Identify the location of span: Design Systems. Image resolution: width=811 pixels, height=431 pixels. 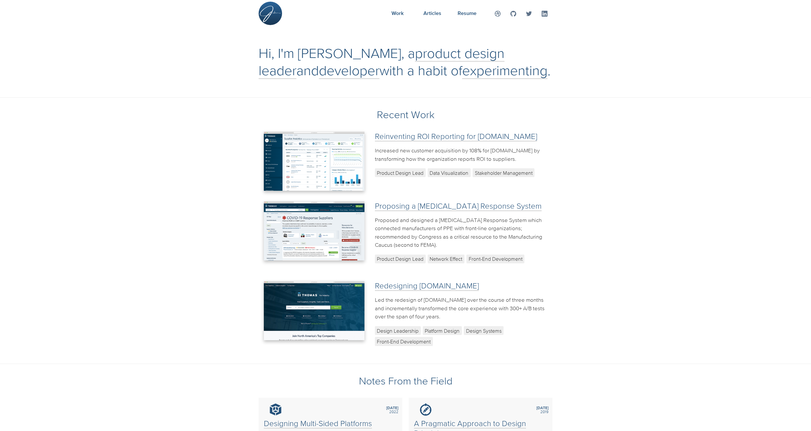
(484, 331).